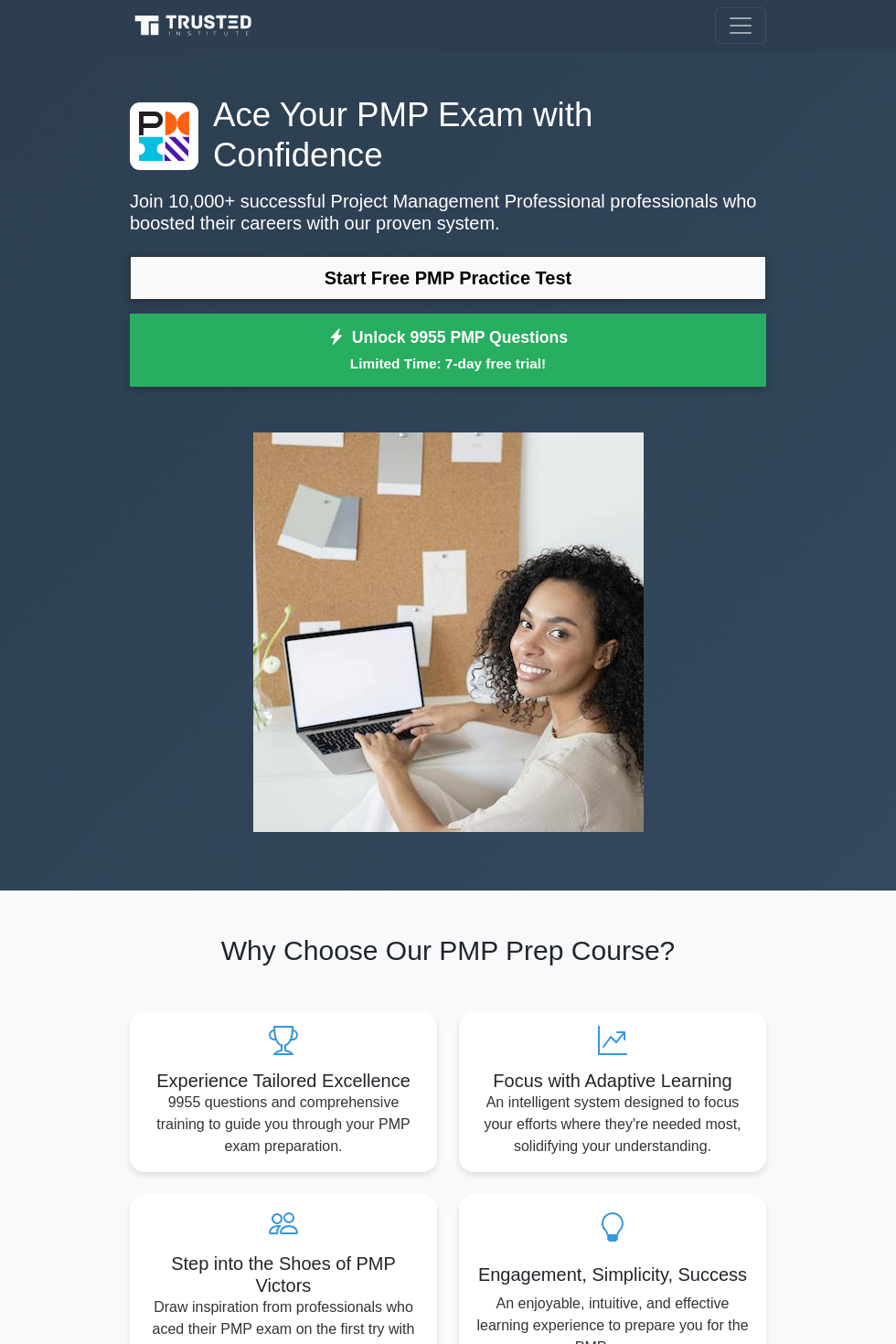  What do you see at coordinates (448, 350) in the screenshot?
I see `a: Unlock 9955 PMP QuestionsLimited Time: 7-day free trial!` at bounding box center [448, 350].